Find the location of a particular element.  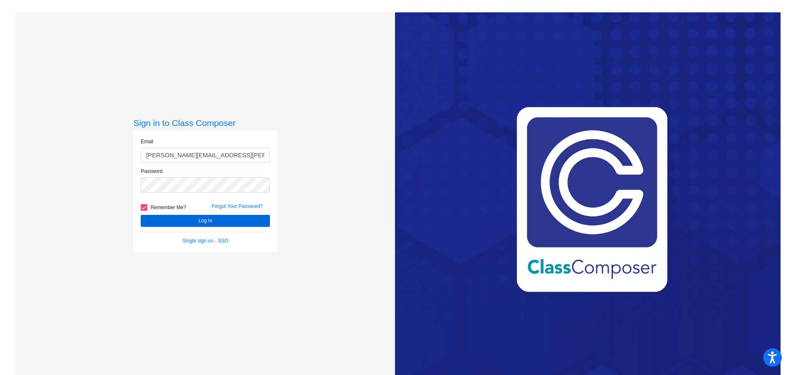

span: Remember Me? is located at coordinates (168, 207).